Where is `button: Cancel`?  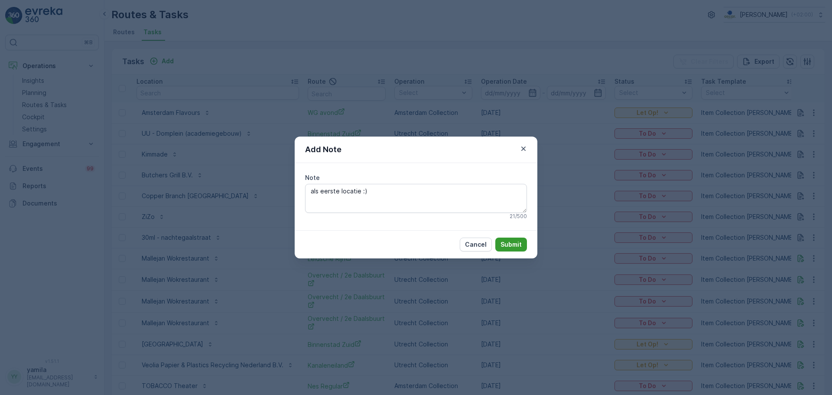
button: Cancel is located at coordinates (476, 244).